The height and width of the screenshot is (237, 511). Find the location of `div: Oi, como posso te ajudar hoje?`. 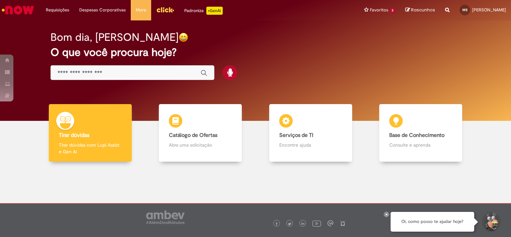

div: Oi, como posso te ajudar hoje? is located at coordinates (432, 221).